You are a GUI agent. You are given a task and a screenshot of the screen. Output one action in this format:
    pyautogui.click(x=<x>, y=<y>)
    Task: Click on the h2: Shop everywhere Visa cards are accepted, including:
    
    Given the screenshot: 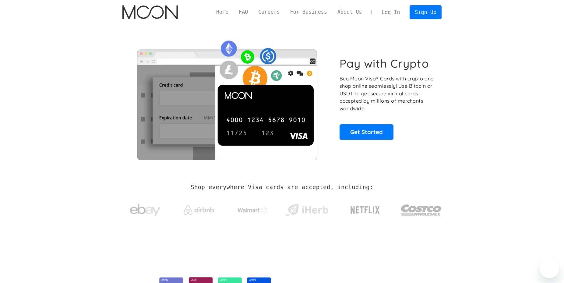 What is the action you would take?
    pyautogui.click(x=282, y=187)
    